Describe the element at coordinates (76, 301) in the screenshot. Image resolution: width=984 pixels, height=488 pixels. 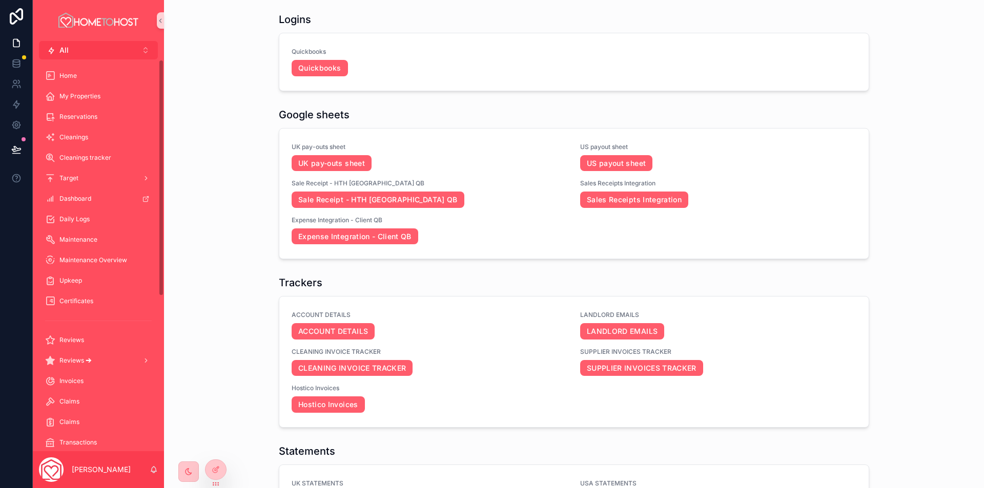
I see `span: Certificates` at that location.